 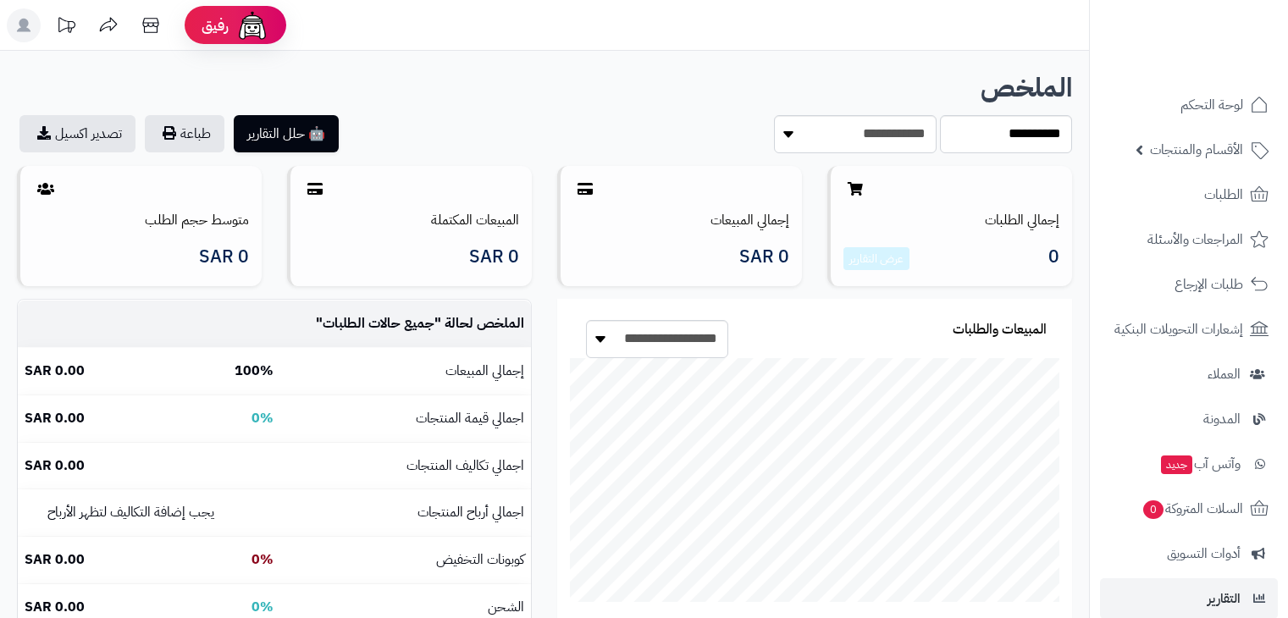 I want to click on span: التقارير, so click(x=1223, y=598).